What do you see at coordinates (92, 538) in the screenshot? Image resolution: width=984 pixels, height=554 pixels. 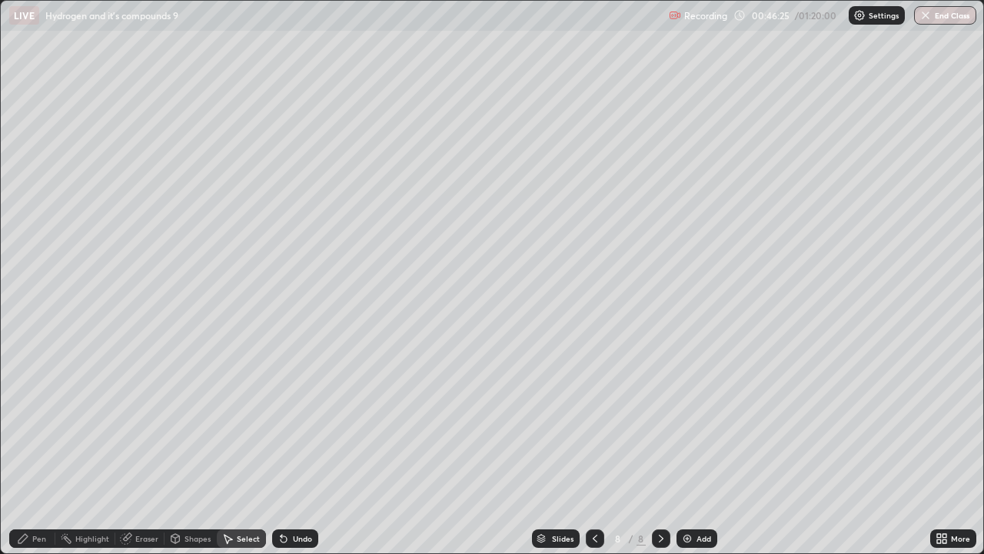 I see `div: Highlight` at bounding box center [92, 538].